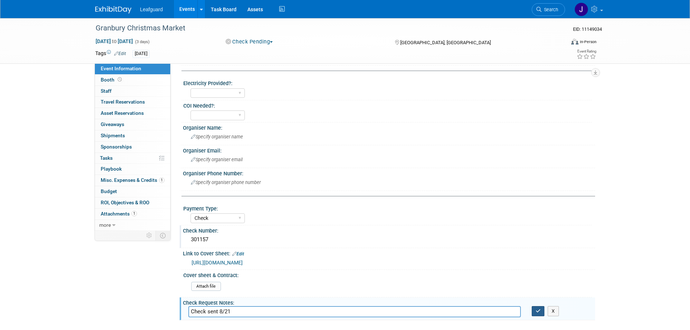 The image size is (690, 330). I want to click on span: Attachments, so click(119, 214).